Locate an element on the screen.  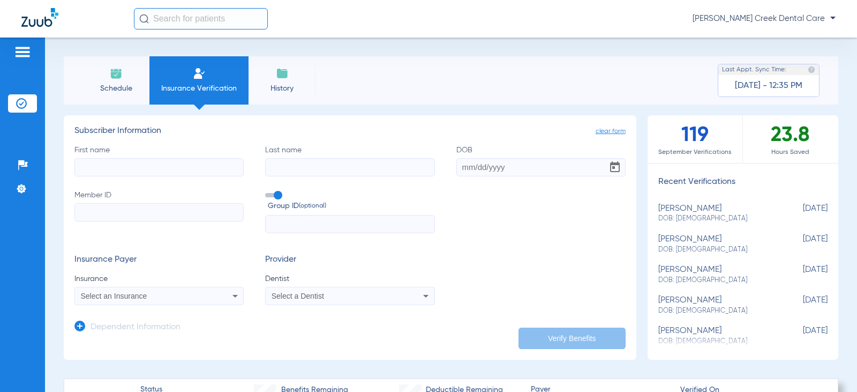
span: Select an Insurance is located at coordinates (114, 296).